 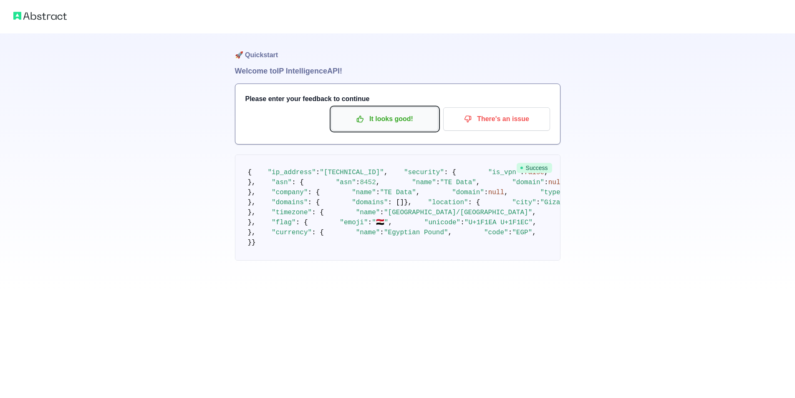 I want to click on span: "location", so click(x=448, y=202).